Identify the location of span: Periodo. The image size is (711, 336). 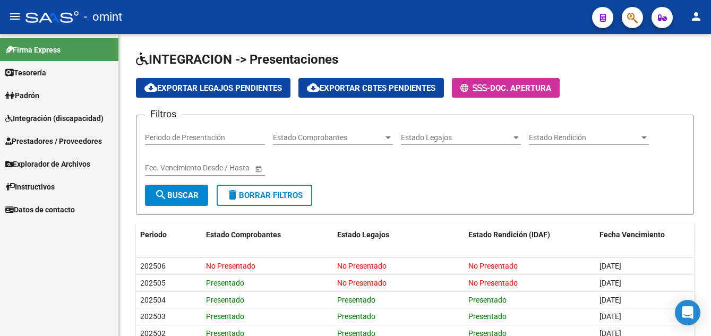
(153, 235).